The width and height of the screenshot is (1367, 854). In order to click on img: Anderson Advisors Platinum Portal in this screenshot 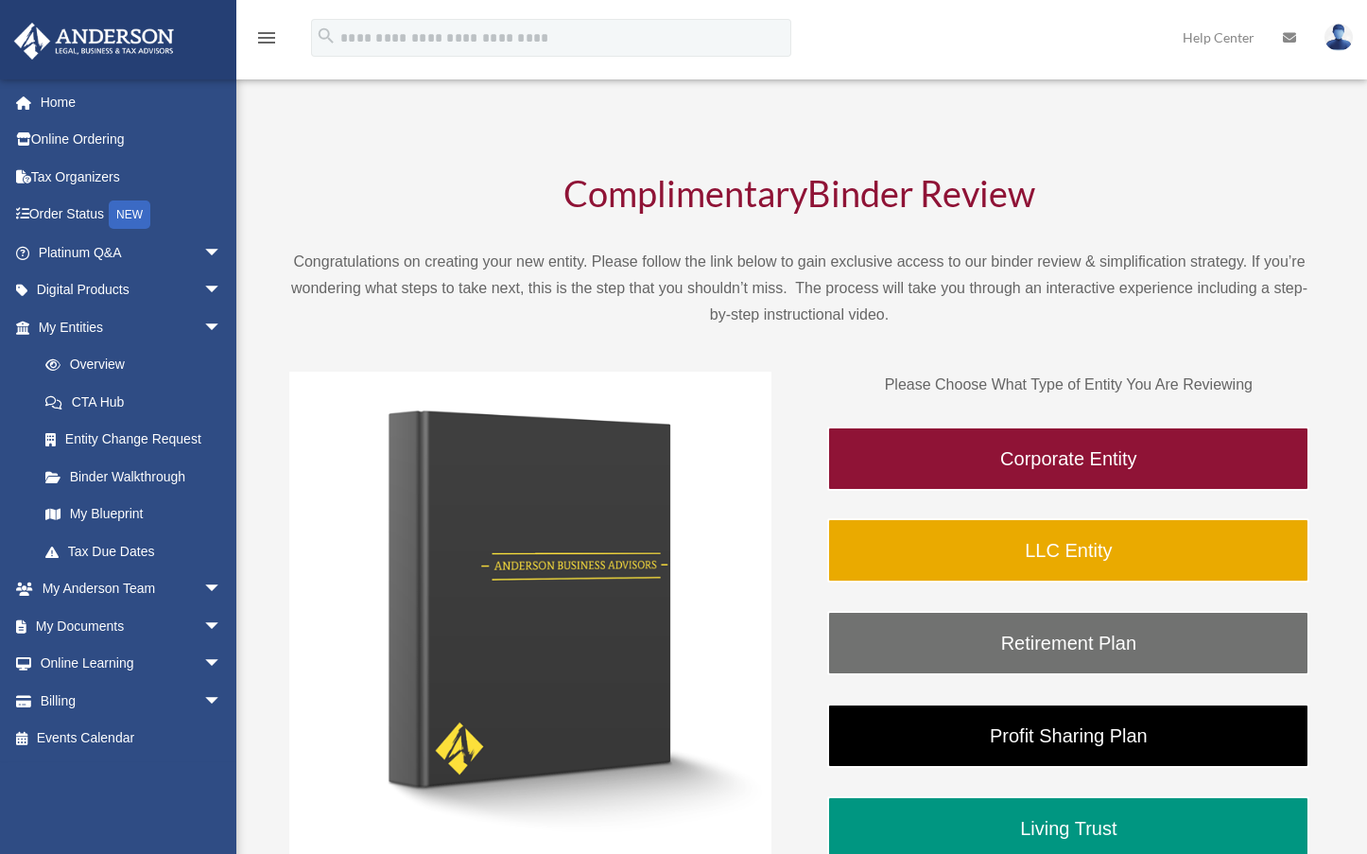, I will do `click(94, 41)`.